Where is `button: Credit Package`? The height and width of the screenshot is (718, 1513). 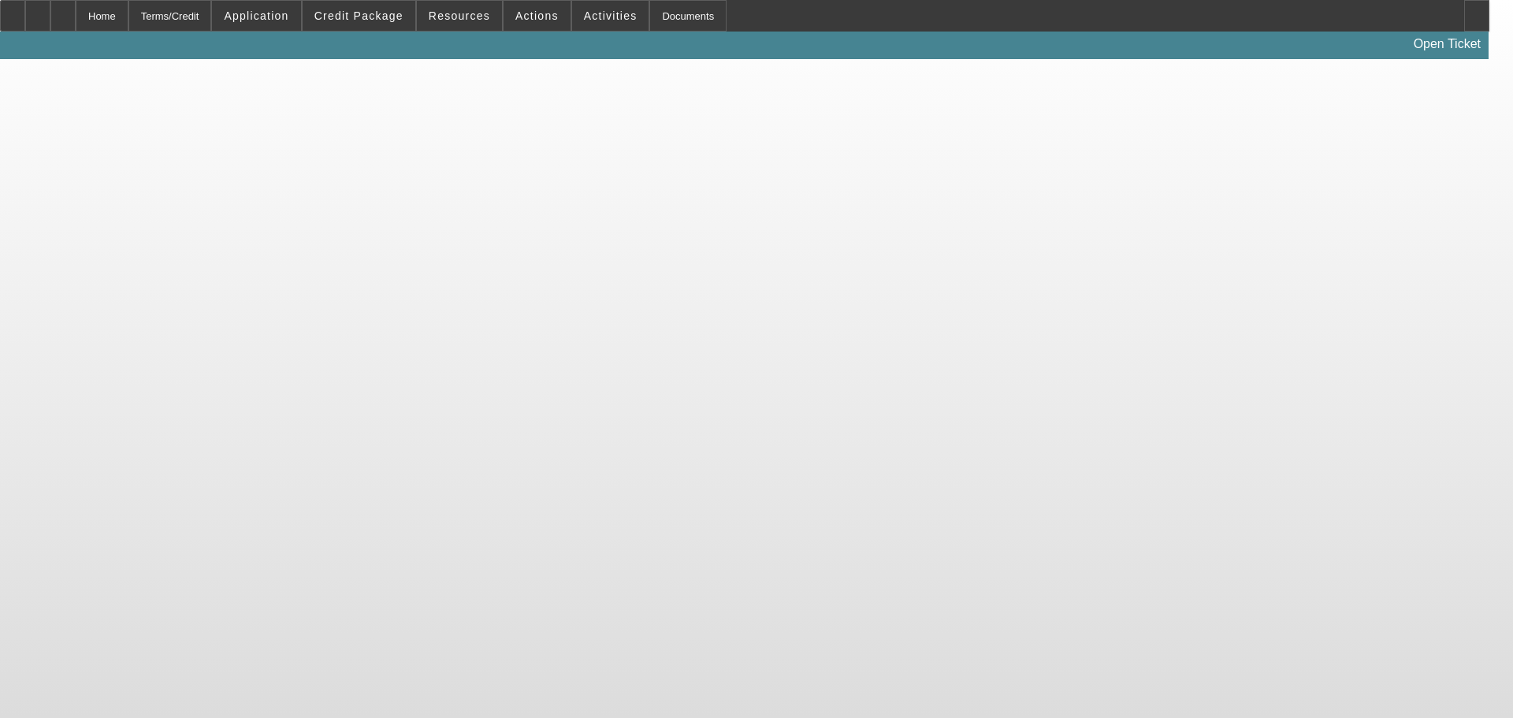
button: Credit Package is located at coordinates (359, 16).